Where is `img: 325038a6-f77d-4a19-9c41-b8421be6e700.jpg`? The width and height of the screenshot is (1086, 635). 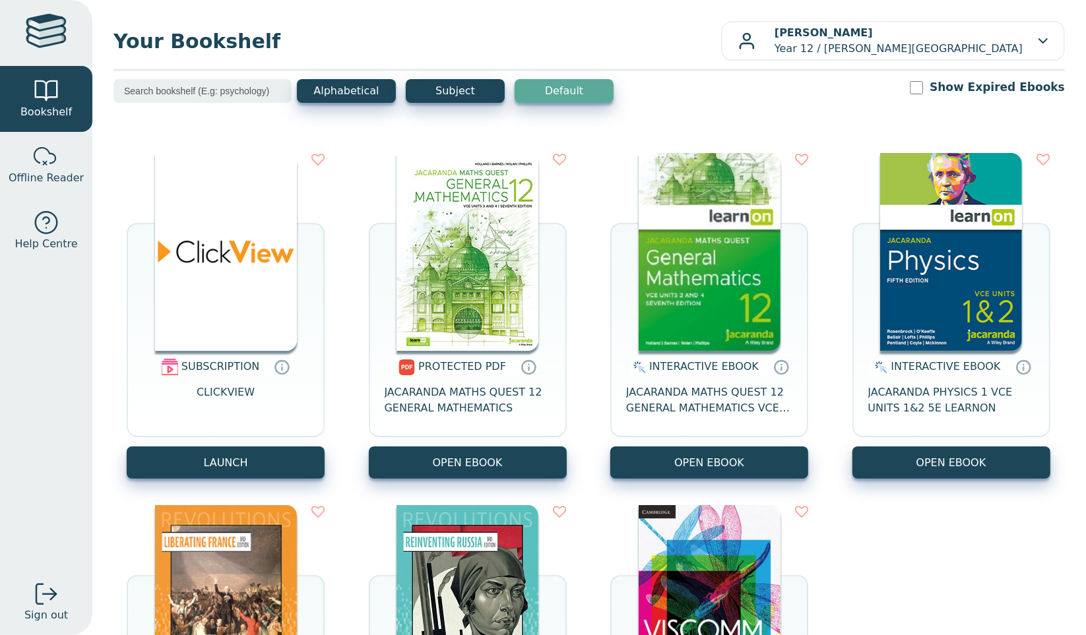 img: 325038a6-f77d-4a19-9c41-b8421be6e700.jpg is located at coordinates (467, 252).